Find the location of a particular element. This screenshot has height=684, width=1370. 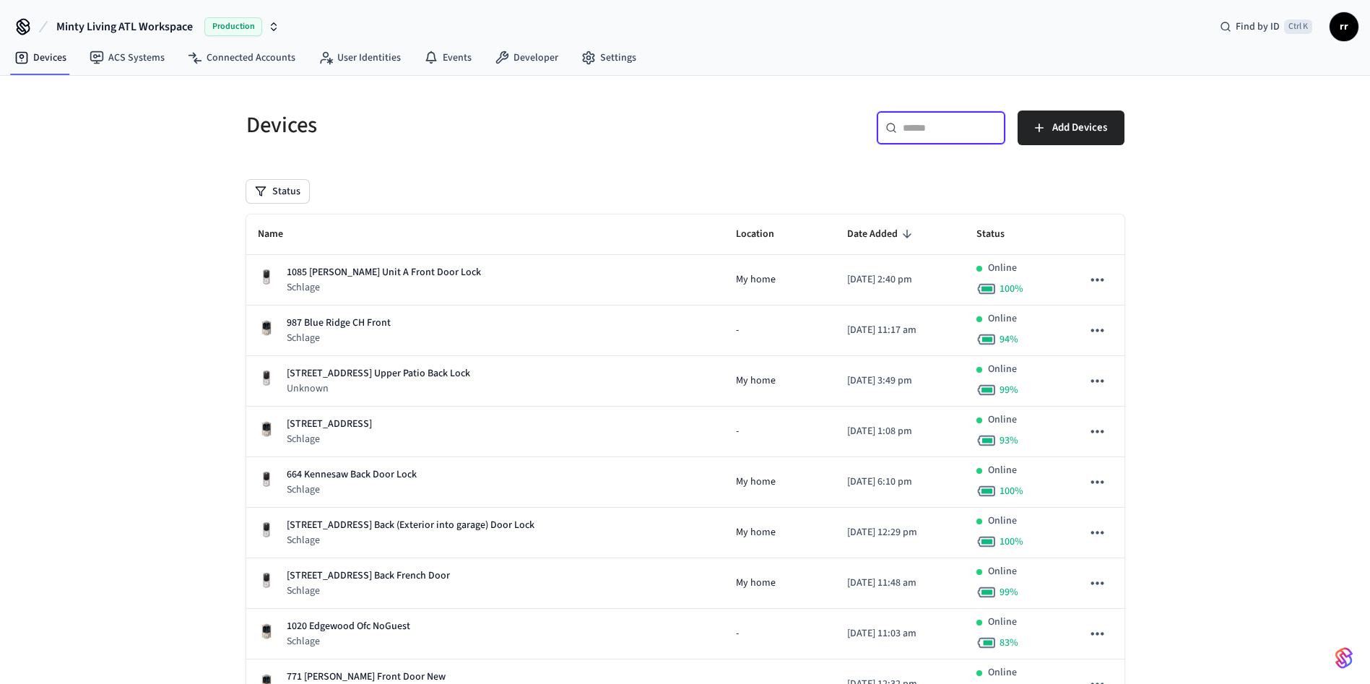

span: 93 % is located at coordinates (1009, 441).